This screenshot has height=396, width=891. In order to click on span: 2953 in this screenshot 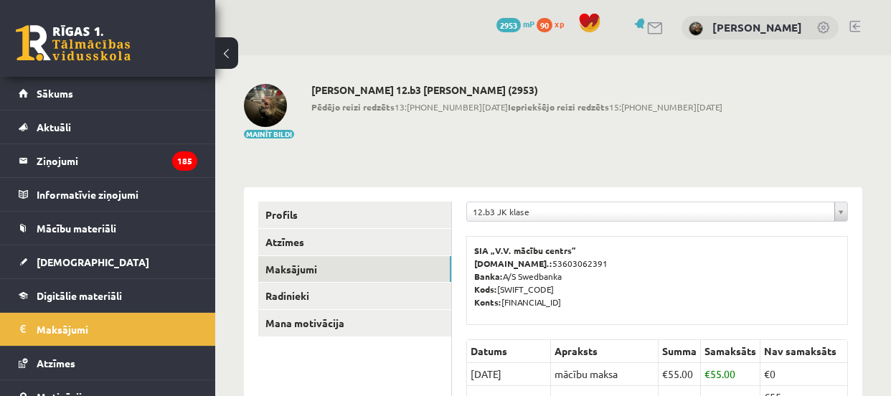, I will do `click(509, 25)`.